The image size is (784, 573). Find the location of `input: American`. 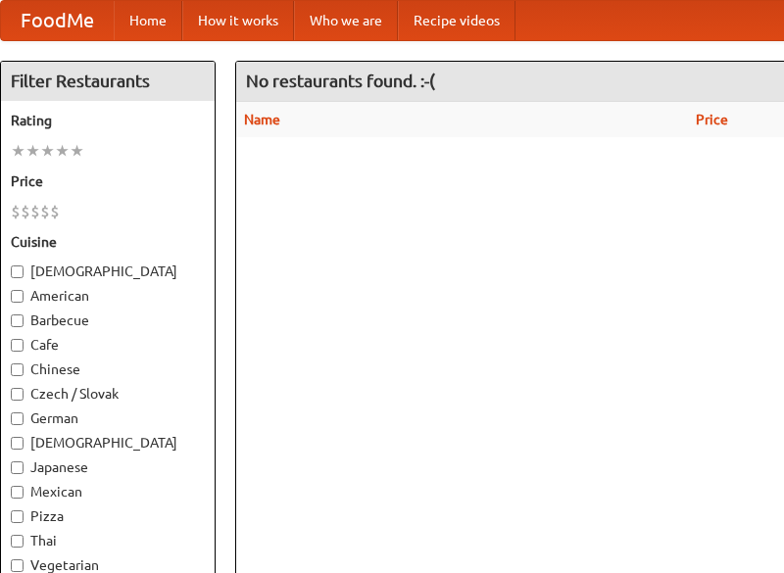

input: American is located at coordinates (17, 296).